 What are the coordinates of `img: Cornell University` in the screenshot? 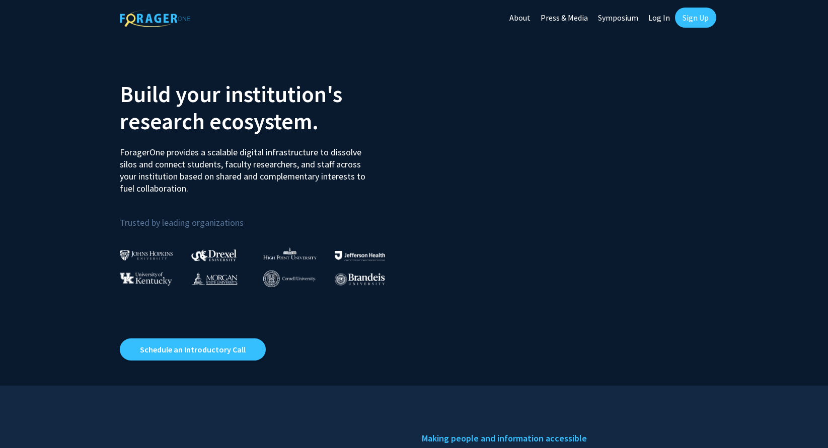 It's located at (289, 279).